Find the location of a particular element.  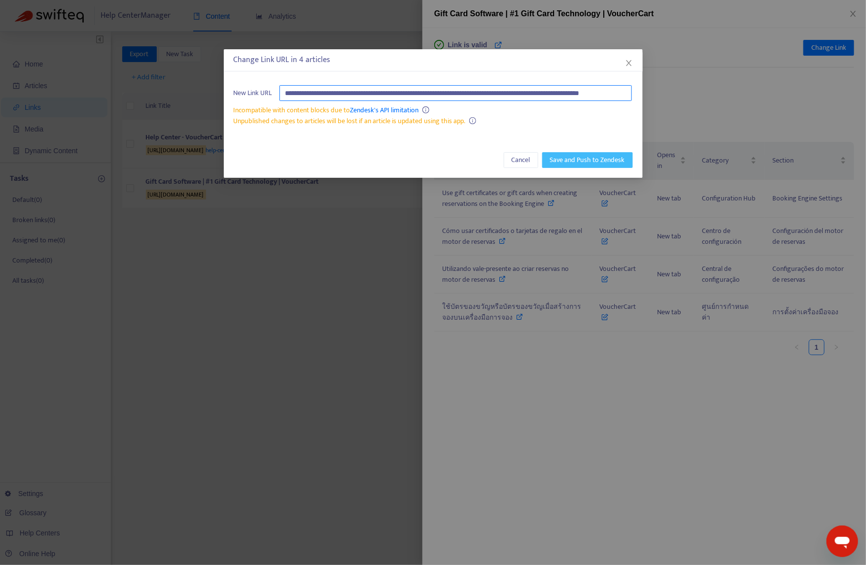

button: Close is located at coordinates (629, 63).